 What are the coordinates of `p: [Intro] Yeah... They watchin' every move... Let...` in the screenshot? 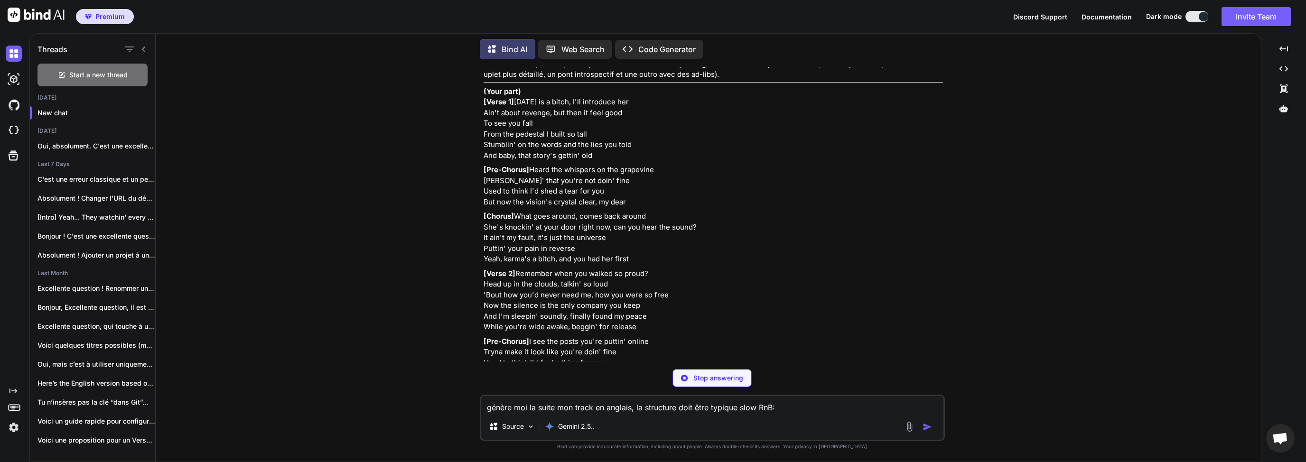 It's located at (96, 217).